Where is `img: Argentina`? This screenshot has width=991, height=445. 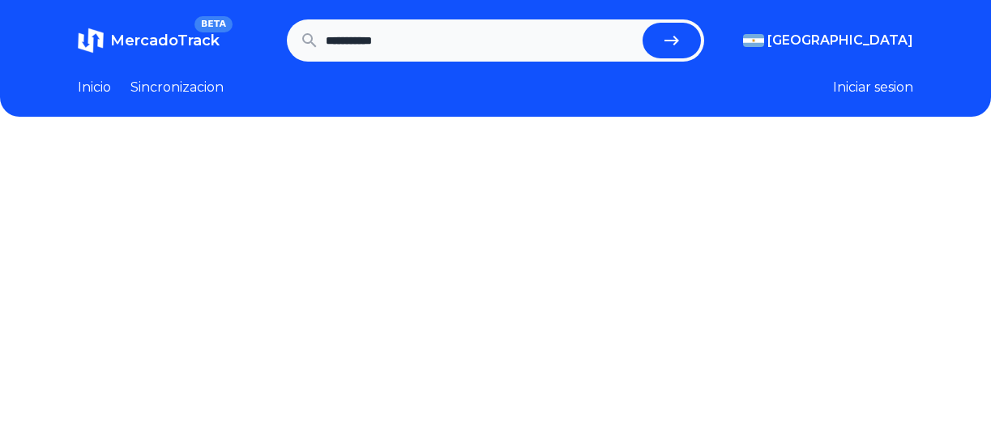
img: Argentina is located at coordinates (754, 41).